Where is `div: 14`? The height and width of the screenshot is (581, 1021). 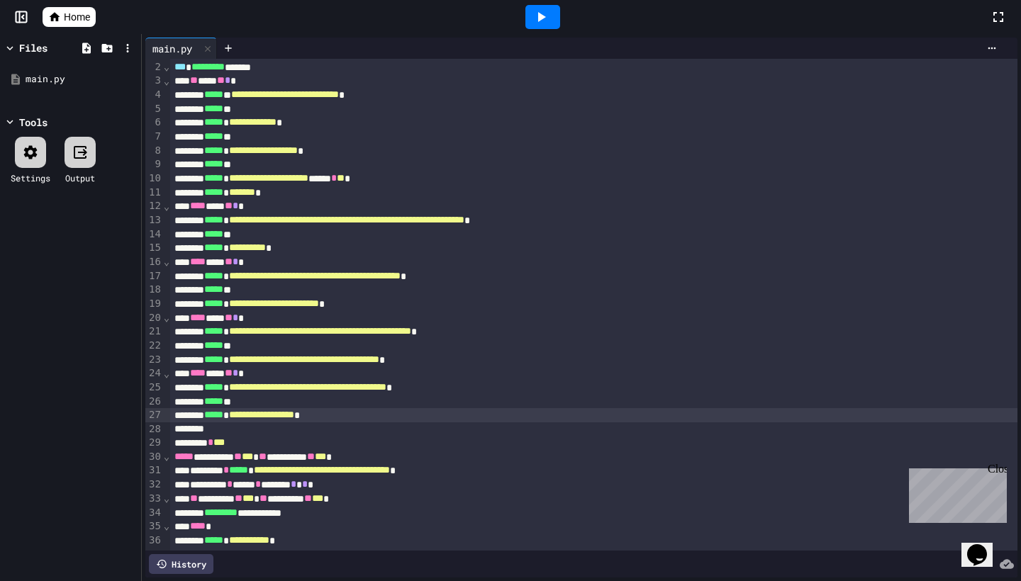
div: 14 is located at coordinates (154, 235).